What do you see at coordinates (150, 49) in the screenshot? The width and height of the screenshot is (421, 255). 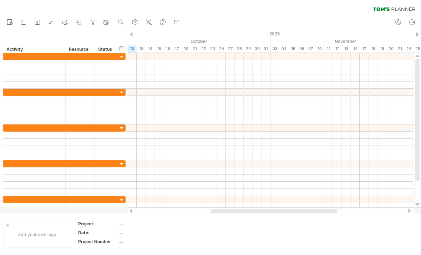 I see `div: Tuesday, 14 October 2025` at bounding box center [150, 49].